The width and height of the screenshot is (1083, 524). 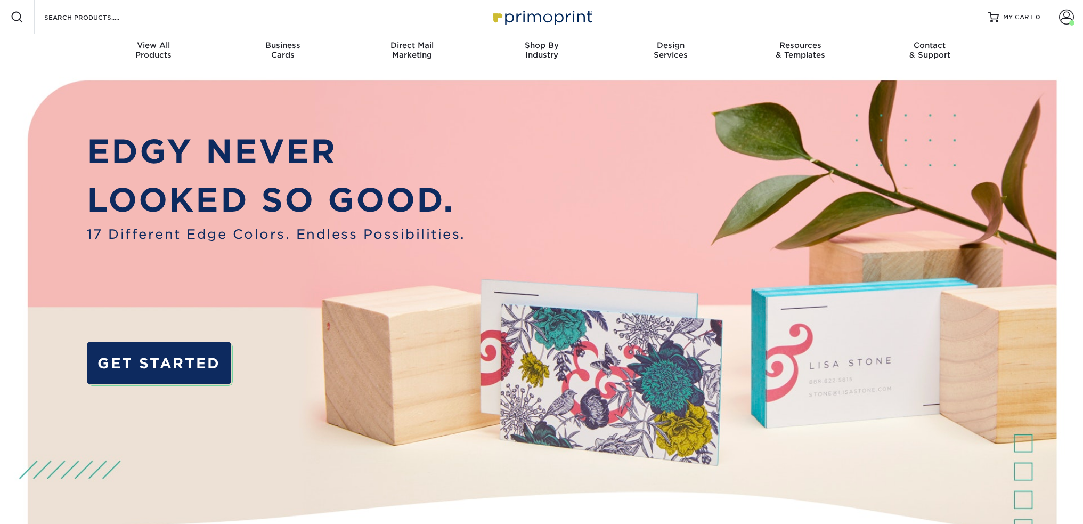 What do you see at coordinates (800, 51) in the screenshot?
I see `a: Resources& Templates` at bounding box center [800, 51].